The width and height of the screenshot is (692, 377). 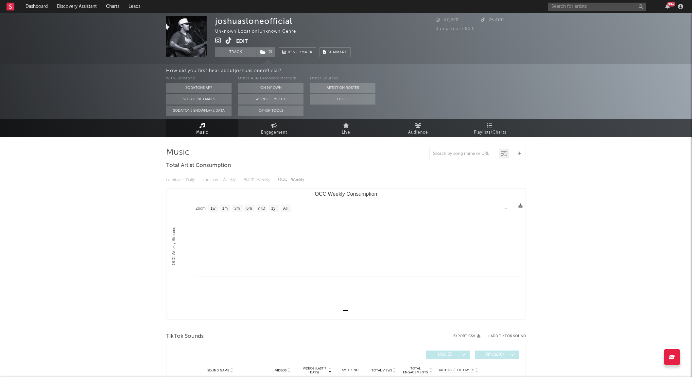 What do you see at coordinates (350, 370) in the screenshot?
I see `div: 6M Trend` at bounding box center [350, 370].